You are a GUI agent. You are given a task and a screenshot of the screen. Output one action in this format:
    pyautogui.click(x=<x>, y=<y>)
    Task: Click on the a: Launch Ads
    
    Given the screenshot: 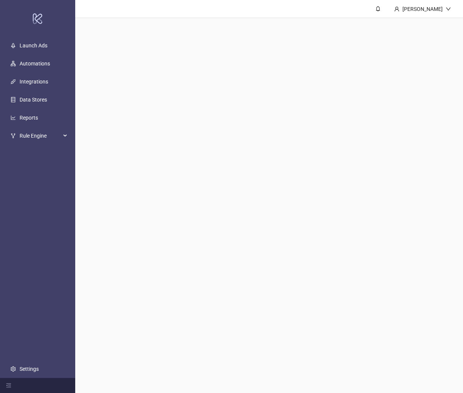 What is the action you would take?
    pyautogui.click(x=33, y=45)
    